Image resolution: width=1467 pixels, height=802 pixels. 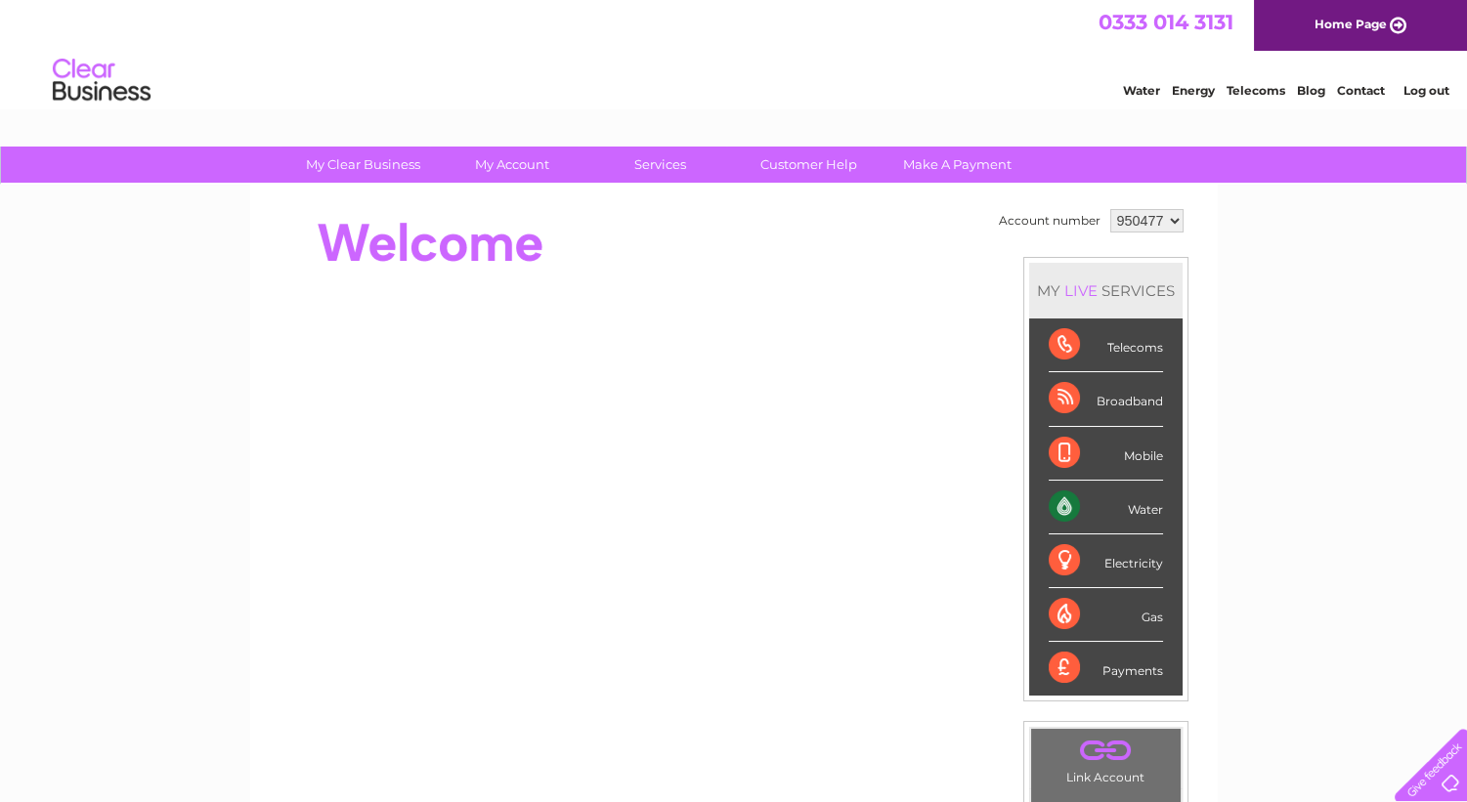 I want to click on a: Telecoms, so click(x=1256, y=90).